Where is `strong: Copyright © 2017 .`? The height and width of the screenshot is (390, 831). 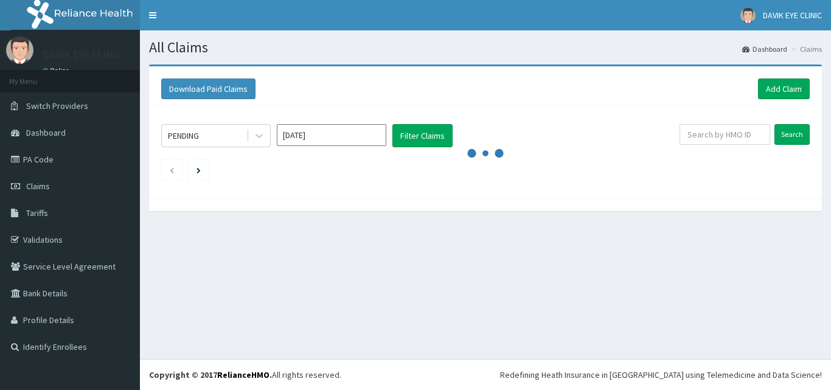 strong: Copyright © 2017 . is located at coordinates (210, 375).